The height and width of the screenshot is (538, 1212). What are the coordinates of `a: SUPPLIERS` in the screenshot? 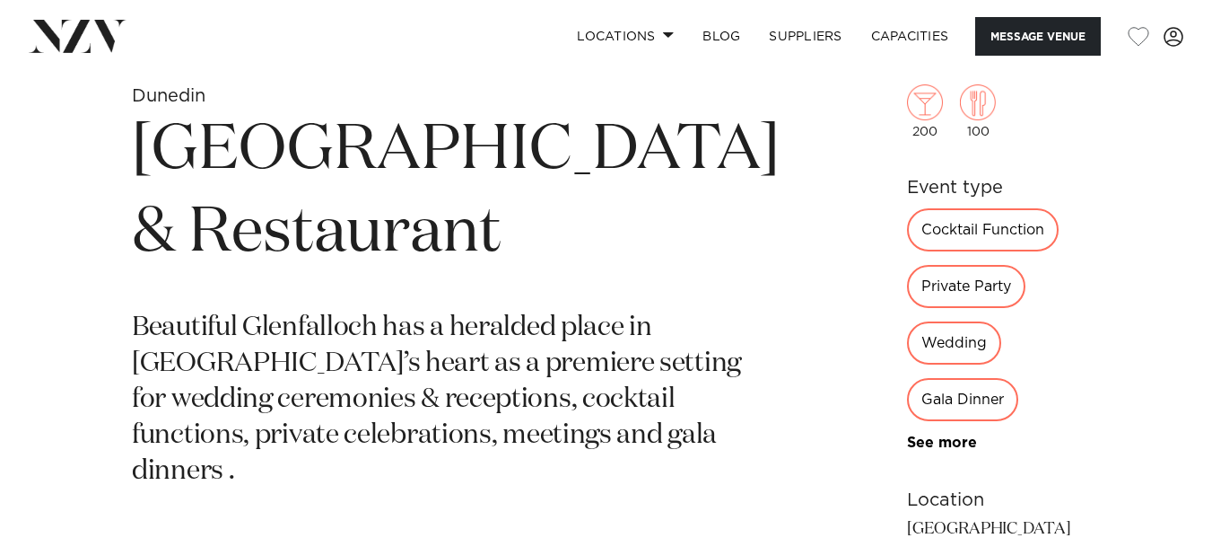 It's located at (805, 36).